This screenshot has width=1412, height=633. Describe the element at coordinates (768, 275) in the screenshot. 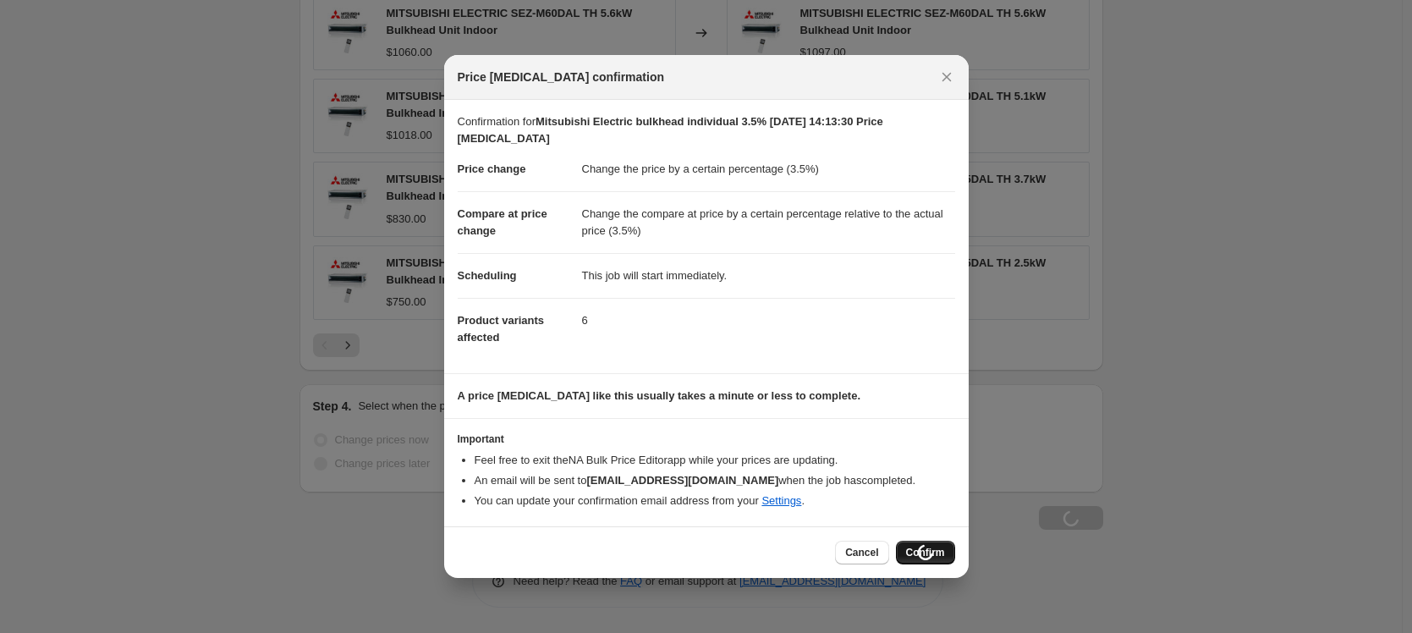

I see `dd: This job will start immediately.` at that location.